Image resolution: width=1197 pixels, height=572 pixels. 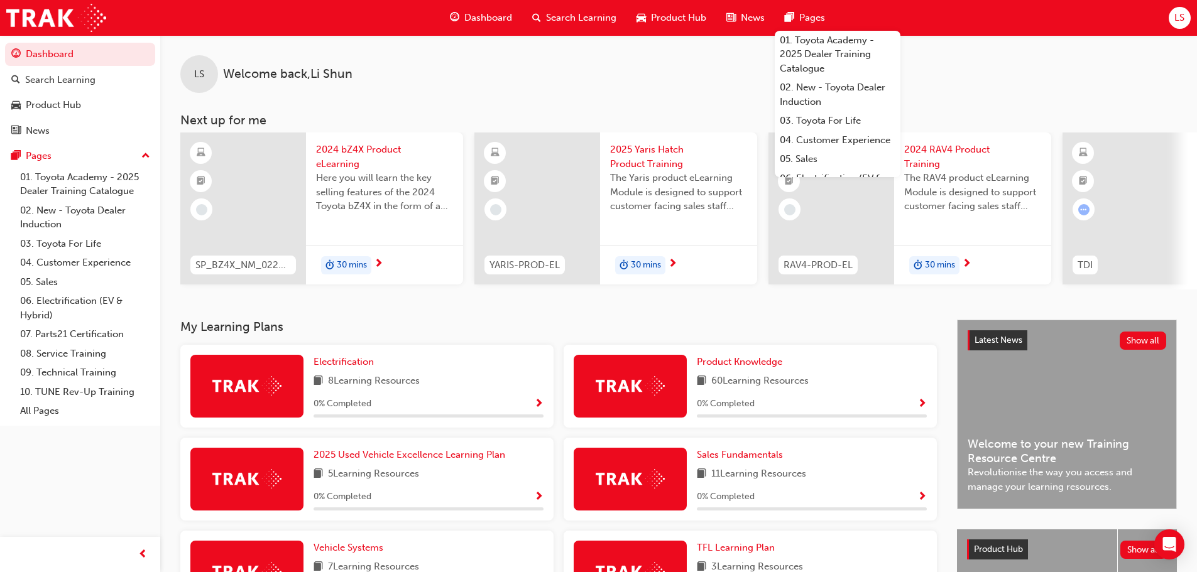 What do you see at coordinates (384, 156) in the screenshot?
I see `span: 2024 bZ4X Product eLearning` at bounding box center [384, 156].